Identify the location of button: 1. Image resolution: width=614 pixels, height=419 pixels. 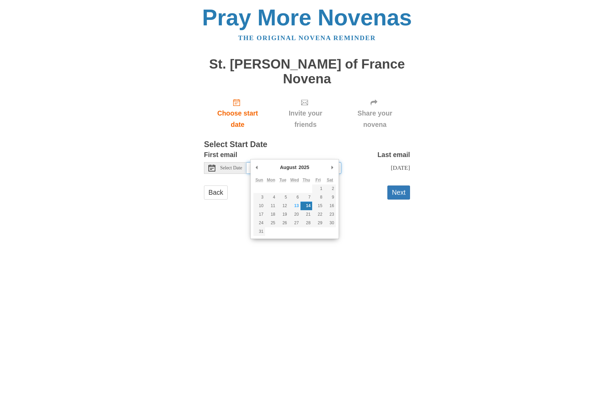
(318, 189).